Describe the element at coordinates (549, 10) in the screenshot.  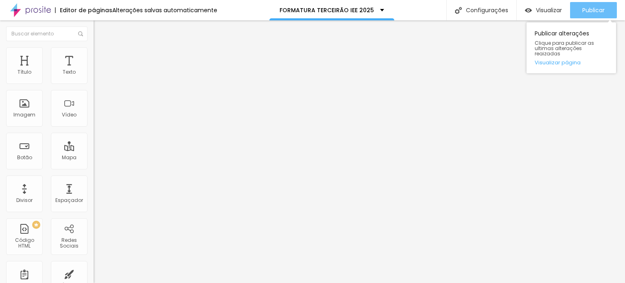
I see `span: Visualizar` at that location.